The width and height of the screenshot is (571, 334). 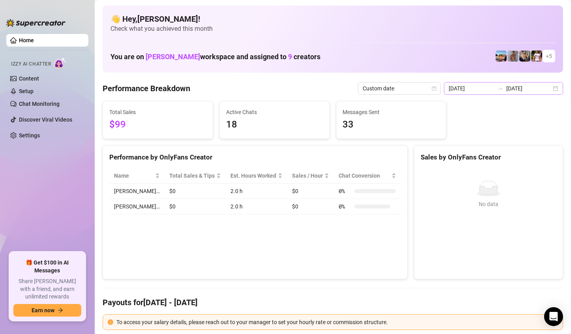 What do you see at coordinates (60, 63) in the screenshot?
I see `img: AI Chatter` at bounding box center [60, 63].